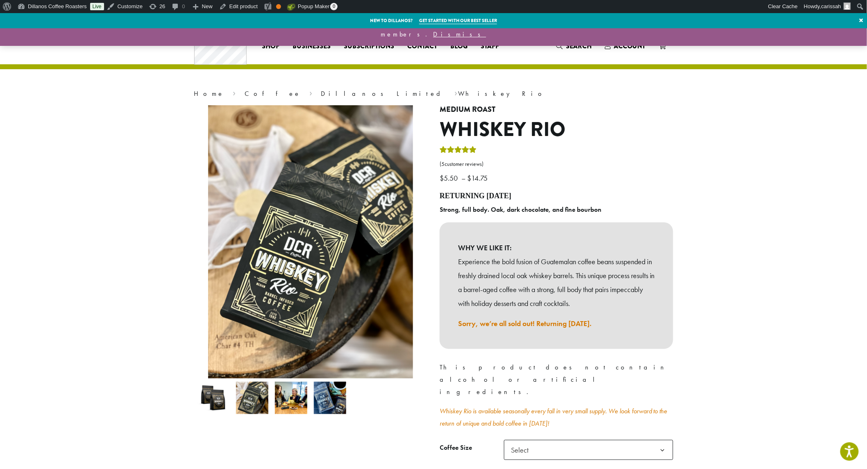 This screenshot has height=469, width=867. I want to click on div: OK, so click(278, 7).